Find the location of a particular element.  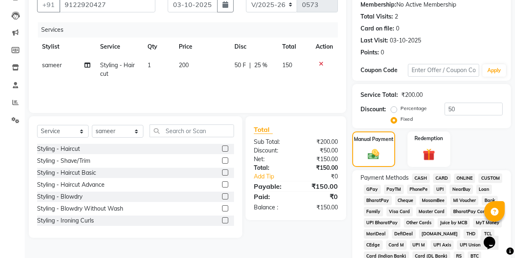

div: 03-10-2025 is located at coordinates (406, 40).